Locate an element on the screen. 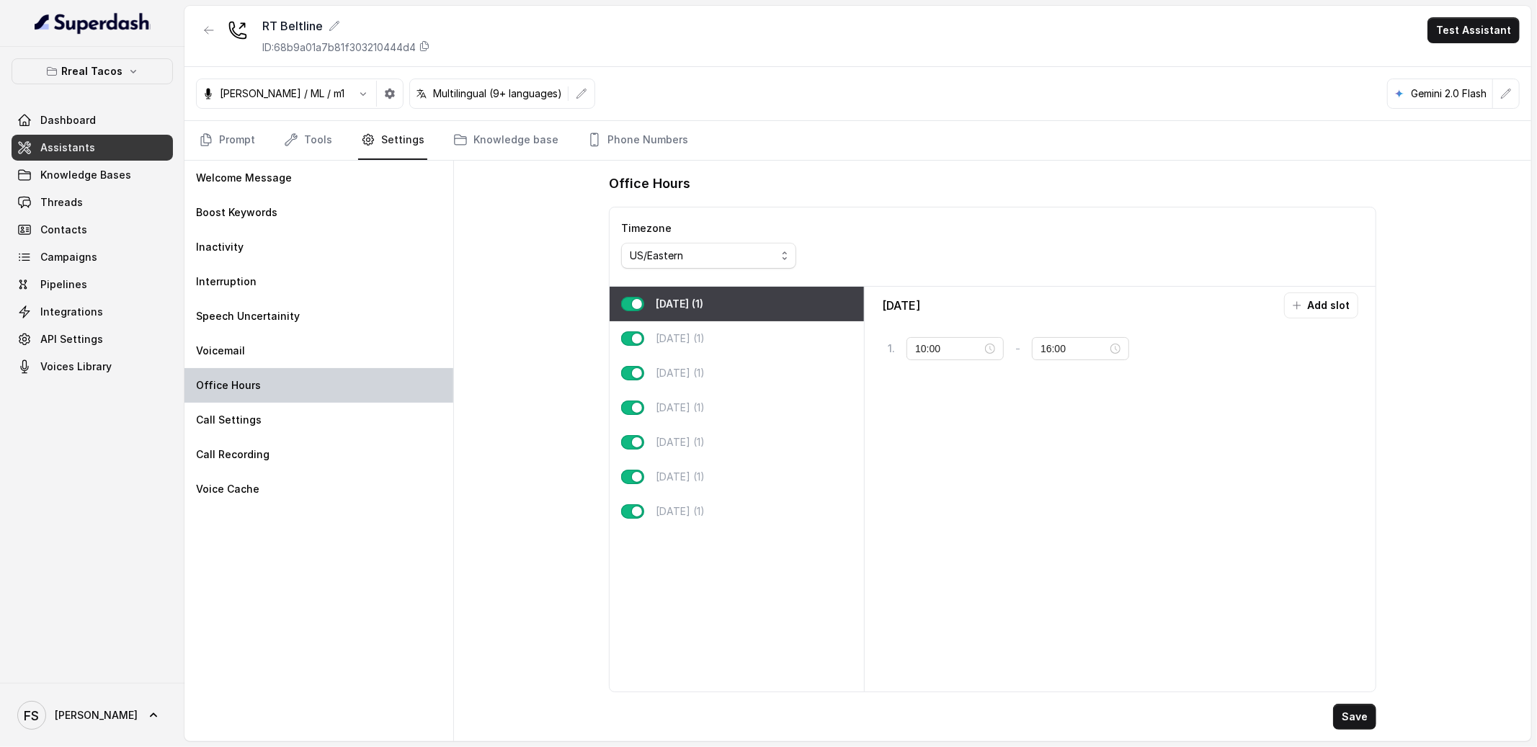 Image resolution: width=1537 pixels, height=747 pixels. span: Pipelines is located at coordinates (63, 285).